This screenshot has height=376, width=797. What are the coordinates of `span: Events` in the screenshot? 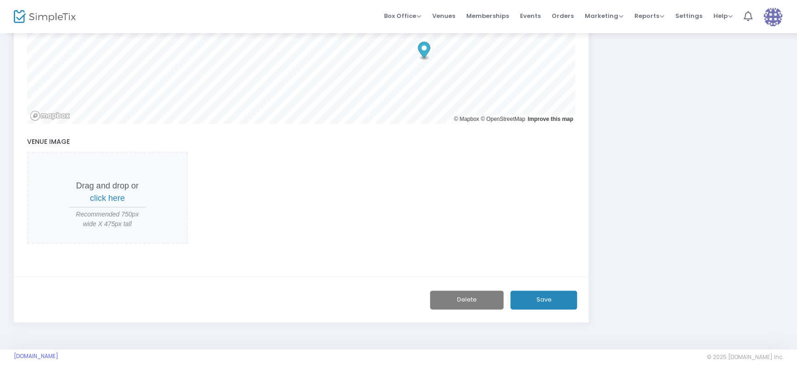 It's located at (530, 16).